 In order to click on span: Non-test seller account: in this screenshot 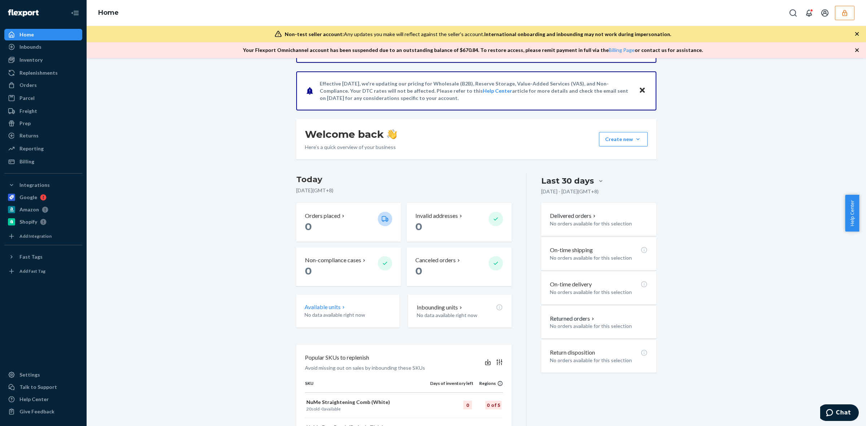, I will do `click(314, 34)`.